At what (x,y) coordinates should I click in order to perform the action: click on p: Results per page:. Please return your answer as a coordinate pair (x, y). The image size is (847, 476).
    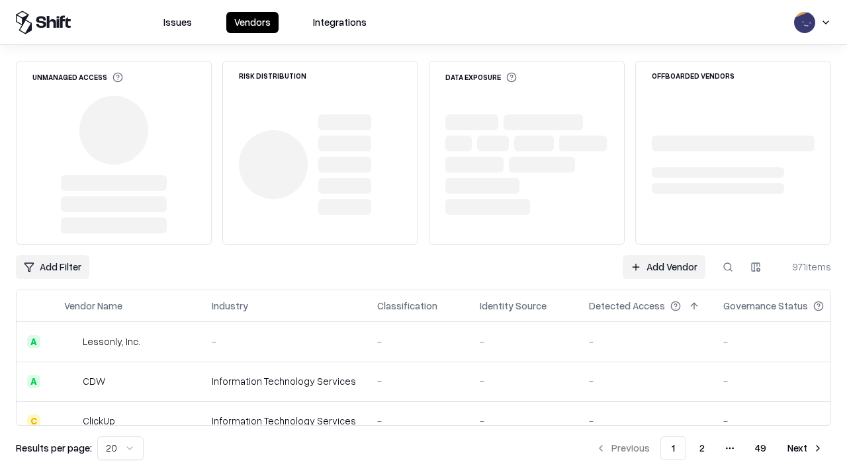
    Looking at the image, I should click on (54, 448).